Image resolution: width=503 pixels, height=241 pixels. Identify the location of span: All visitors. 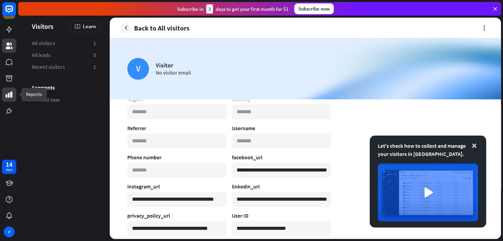
(43, 43).